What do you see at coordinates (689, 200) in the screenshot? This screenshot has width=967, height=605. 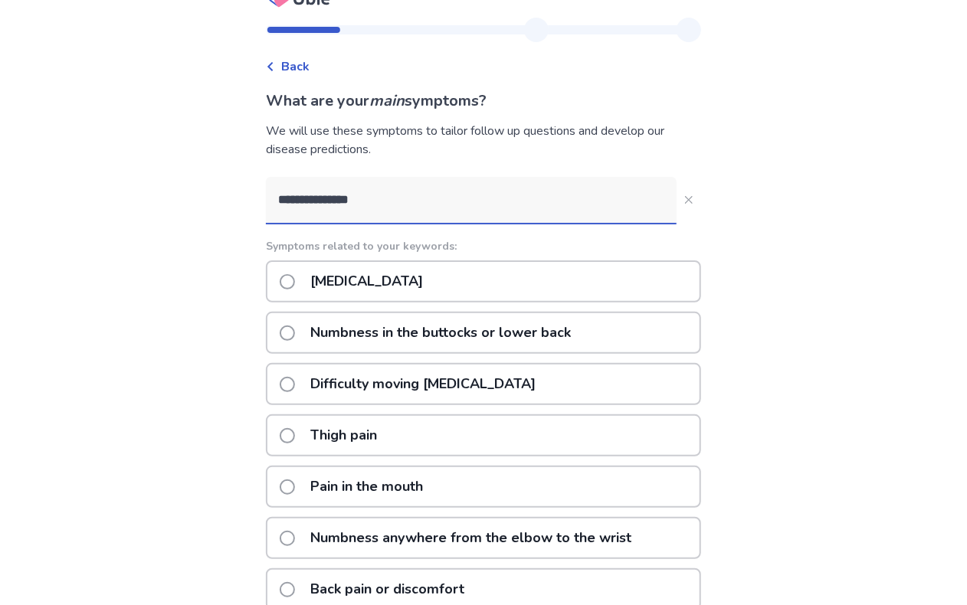 I see `button: Close` at bounding box center [689, 200].